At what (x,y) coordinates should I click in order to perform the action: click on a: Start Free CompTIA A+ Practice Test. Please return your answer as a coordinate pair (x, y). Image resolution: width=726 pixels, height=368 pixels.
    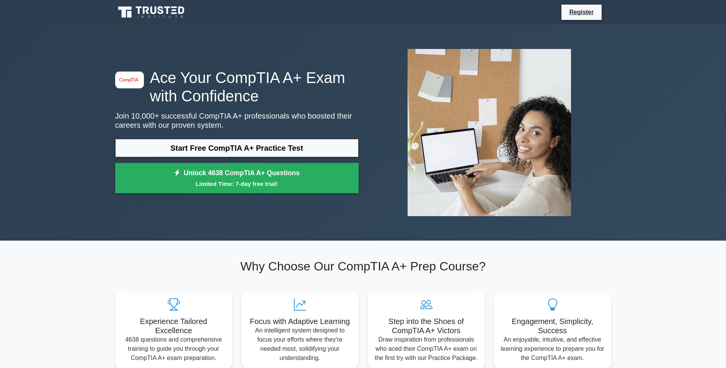
    Looking at the image, I should click on (237, 148).